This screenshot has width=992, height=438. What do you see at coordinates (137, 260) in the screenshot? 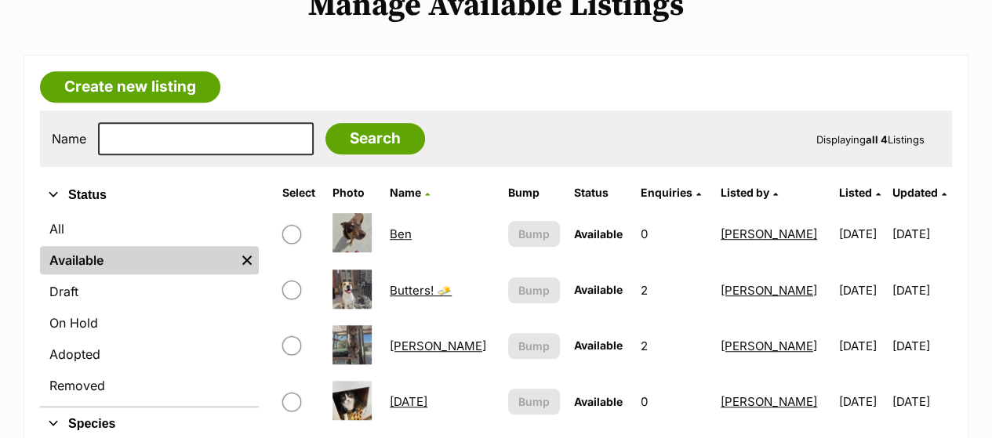
I see `a: Available` at bounding box center [137, 260].